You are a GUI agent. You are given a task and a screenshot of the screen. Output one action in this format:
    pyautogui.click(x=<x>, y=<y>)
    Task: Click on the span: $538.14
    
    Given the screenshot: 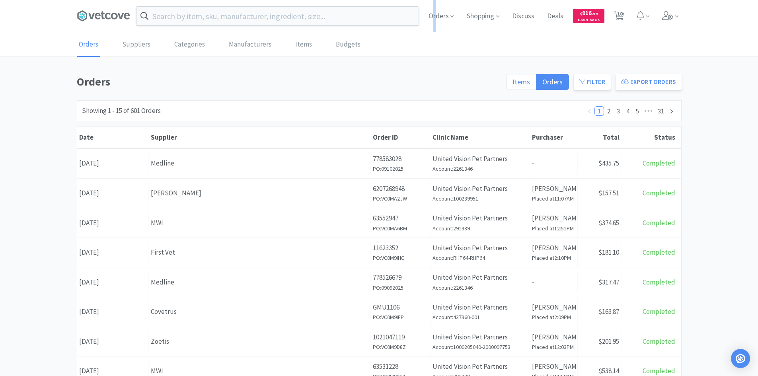 What is the action you would take?
    pyautogui.click(x=609, y=371)
    